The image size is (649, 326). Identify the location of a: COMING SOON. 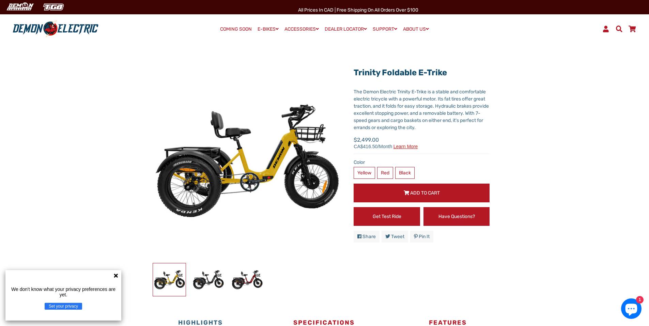
(236, 29).